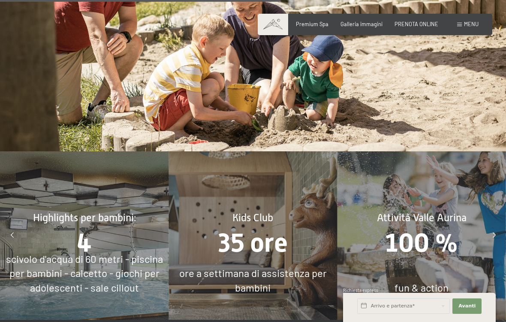 The height and width of the screenshot is (322, 506). I want to click on span: 4, so click(84, 242).